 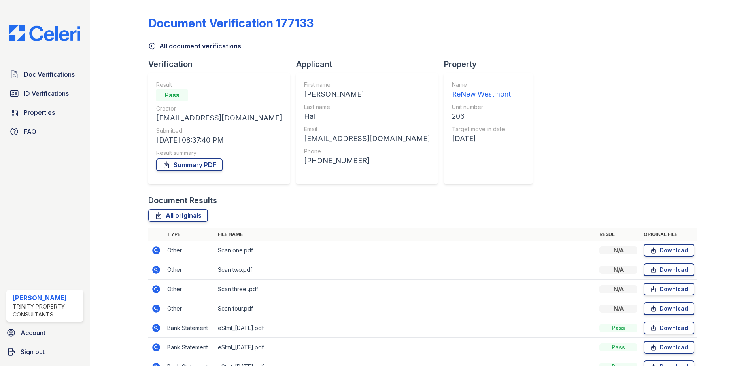 I want to click on div: ReNew Westmont, so click(x=481, y=94).